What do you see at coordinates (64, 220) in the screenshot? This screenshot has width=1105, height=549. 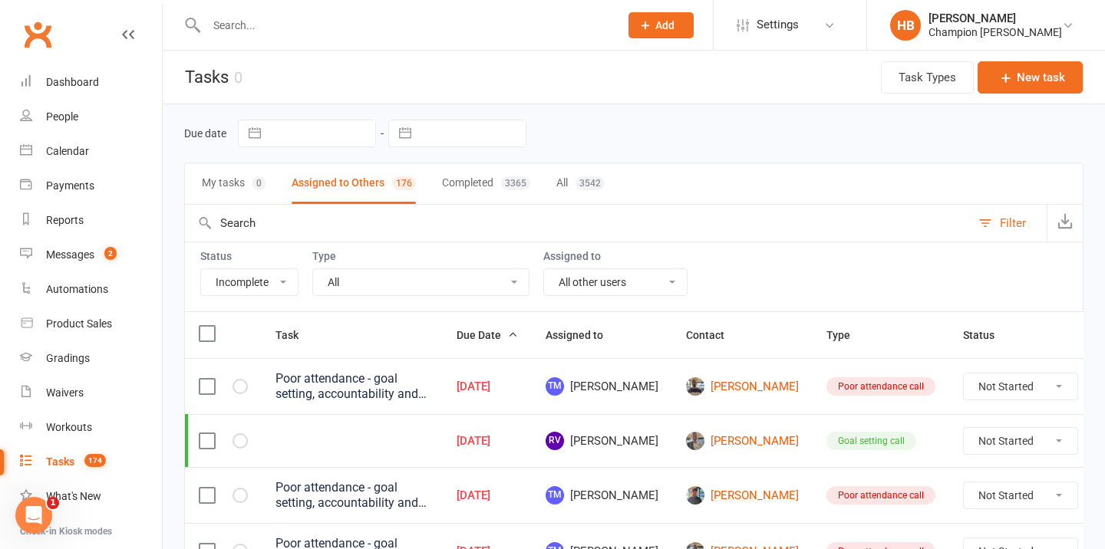 I see `div: Reports` at bounding box center [64, 220].